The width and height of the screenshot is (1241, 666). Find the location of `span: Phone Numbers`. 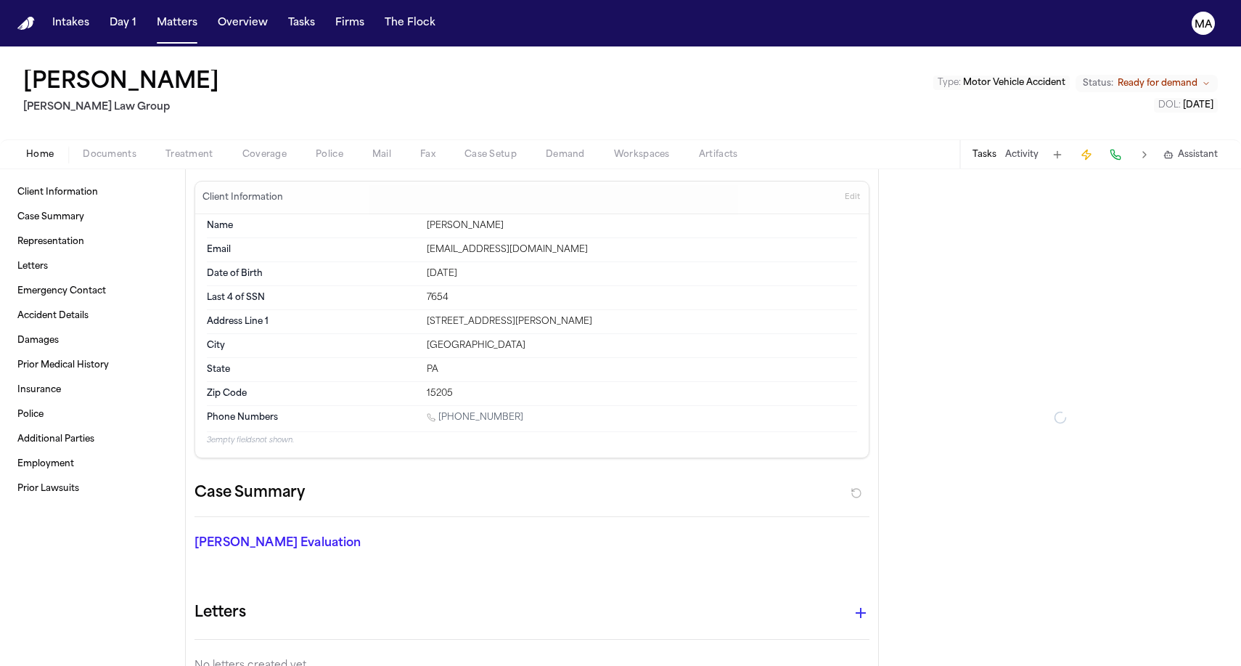

span: Phone Numbers is located at coordinates (242, 417).